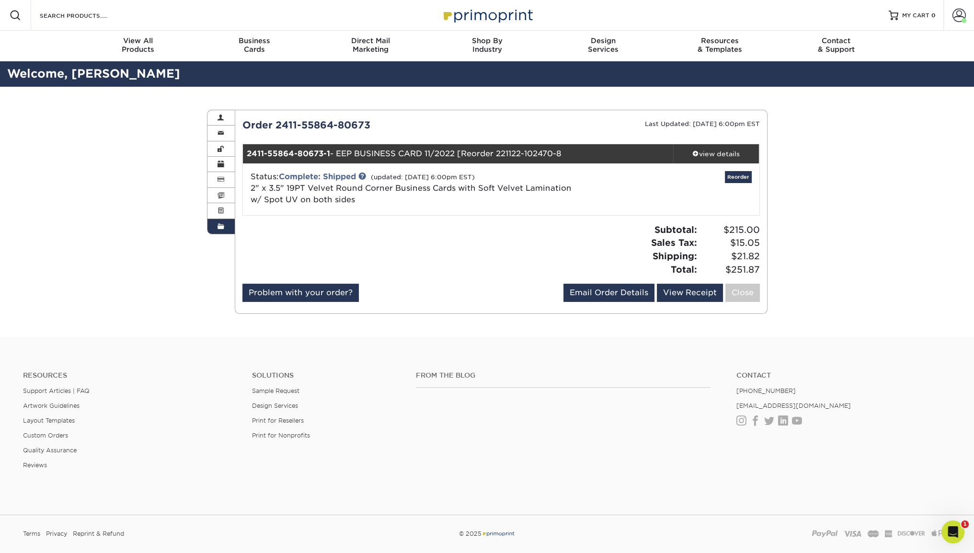  Describe the element at coordinates (301, 293) in the screenshot. I see `a: Problem with your order?` at that location.